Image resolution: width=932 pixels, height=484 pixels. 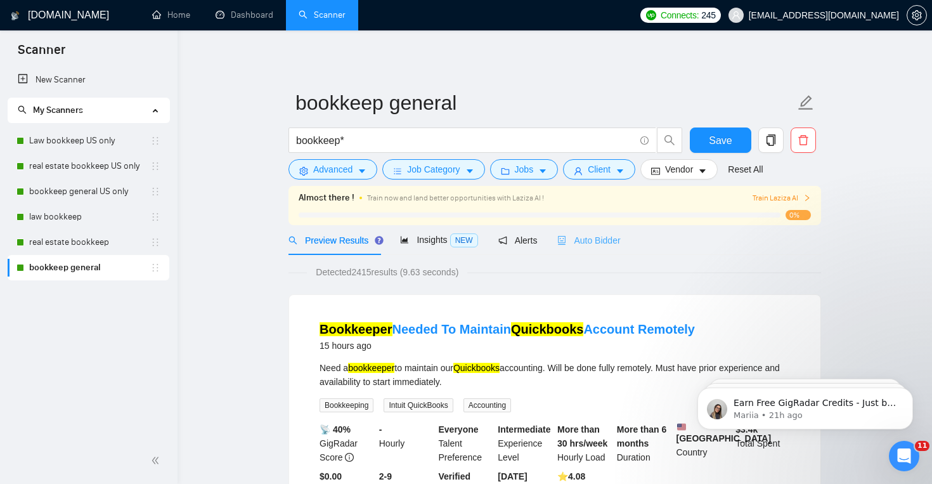 What do you see at coordinates (720, 140) in the screenshot?
I see `button: Save` at bounding box center [720, 140].